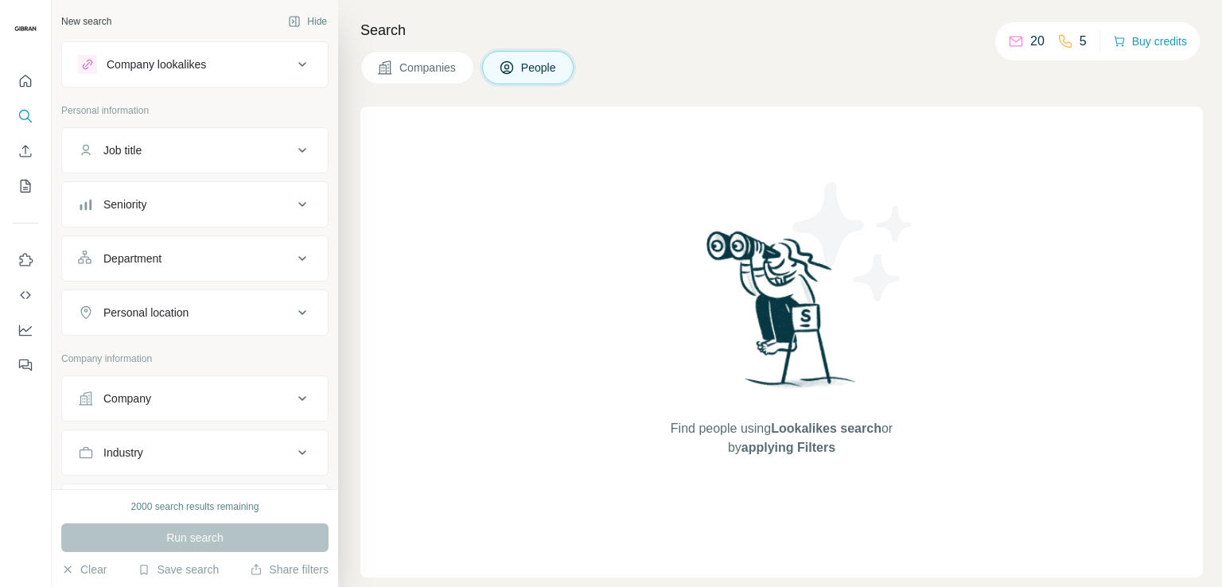 Image resolution: width=1222 pixels, height=587 pixels. What do you see at coordinates (25, 186) in the screenshot?
I see `button: My lists` at bounding box center [25, 186].